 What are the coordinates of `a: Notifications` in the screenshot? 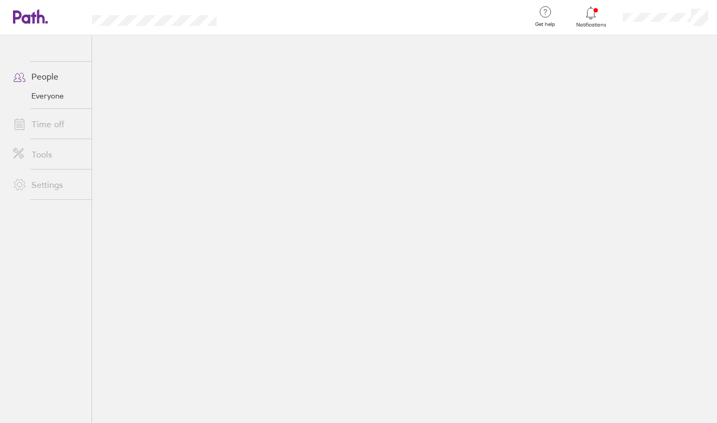 It's located at (591, 17).